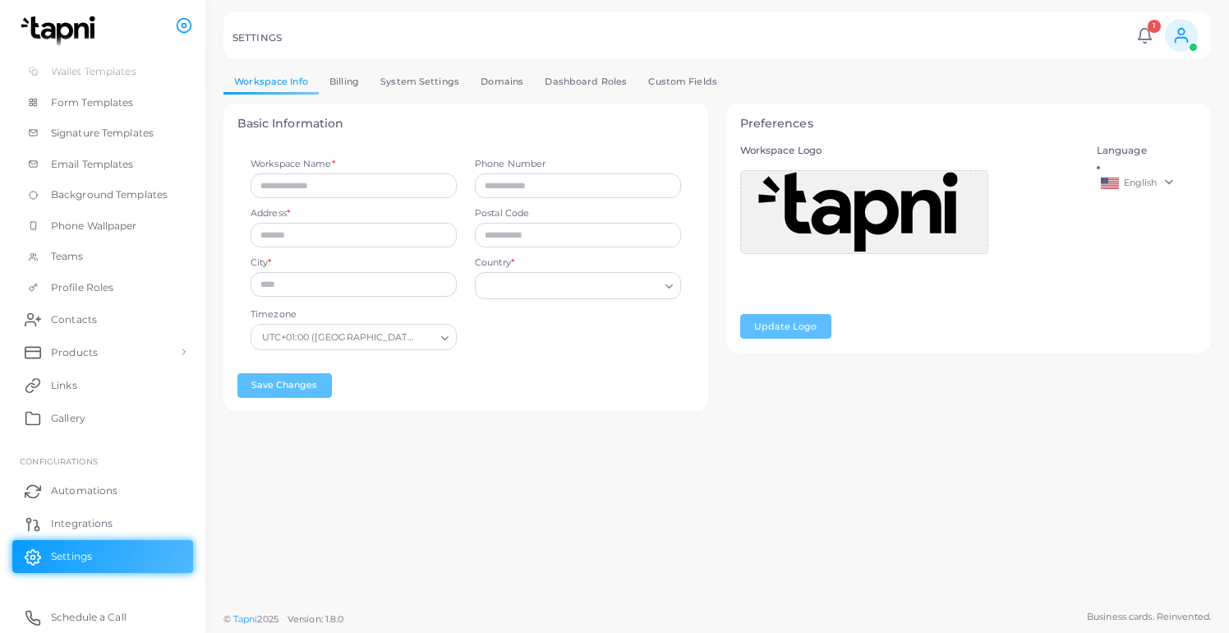 The image size is (1229, 633). What do you see at coordinates (271, 81) in the screenshot?
I see `a: Workspace Info` at bounding box center [271, 81].